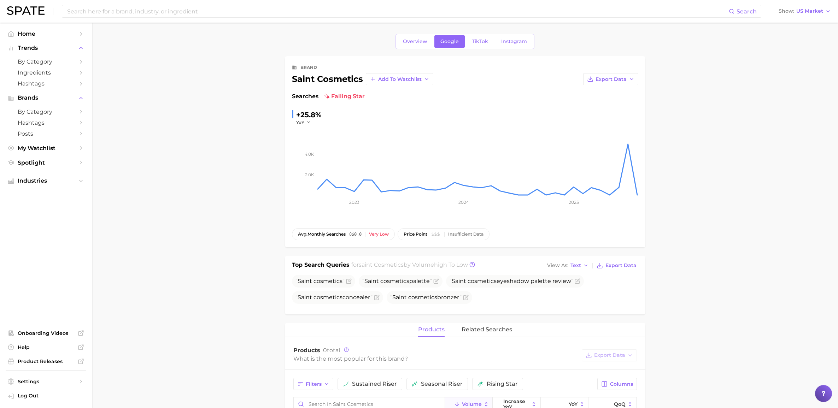 This screenshot has width=838, height=408. What do you see at coordinates (511, 281) in the screenshot?
I see `span: eyeshadow palette review` at bounding box center [511, 281].